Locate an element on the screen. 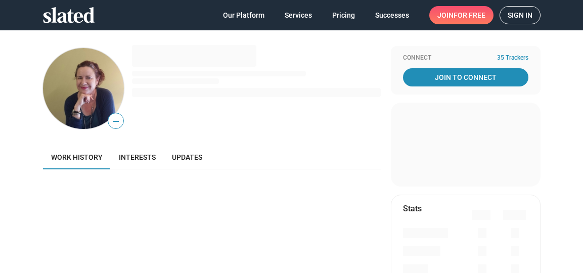 Image resolution: width=583 pixels, height=273 pixels. span: Updates is located at coordinates (187, 157).